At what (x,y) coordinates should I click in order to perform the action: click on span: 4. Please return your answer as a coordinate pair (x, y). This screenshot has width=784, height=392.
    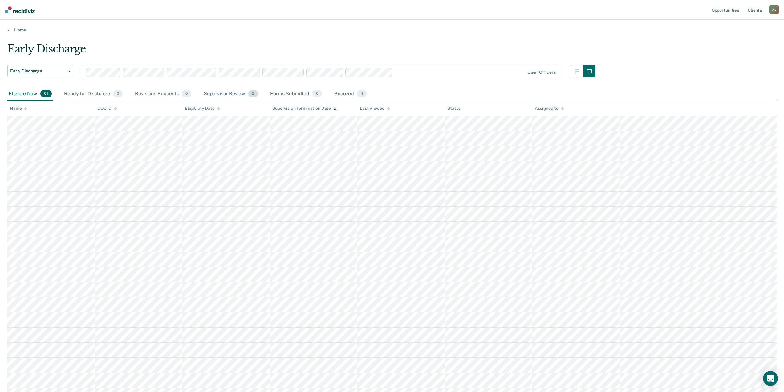
    Looking at the image, I should click on (362, 94).